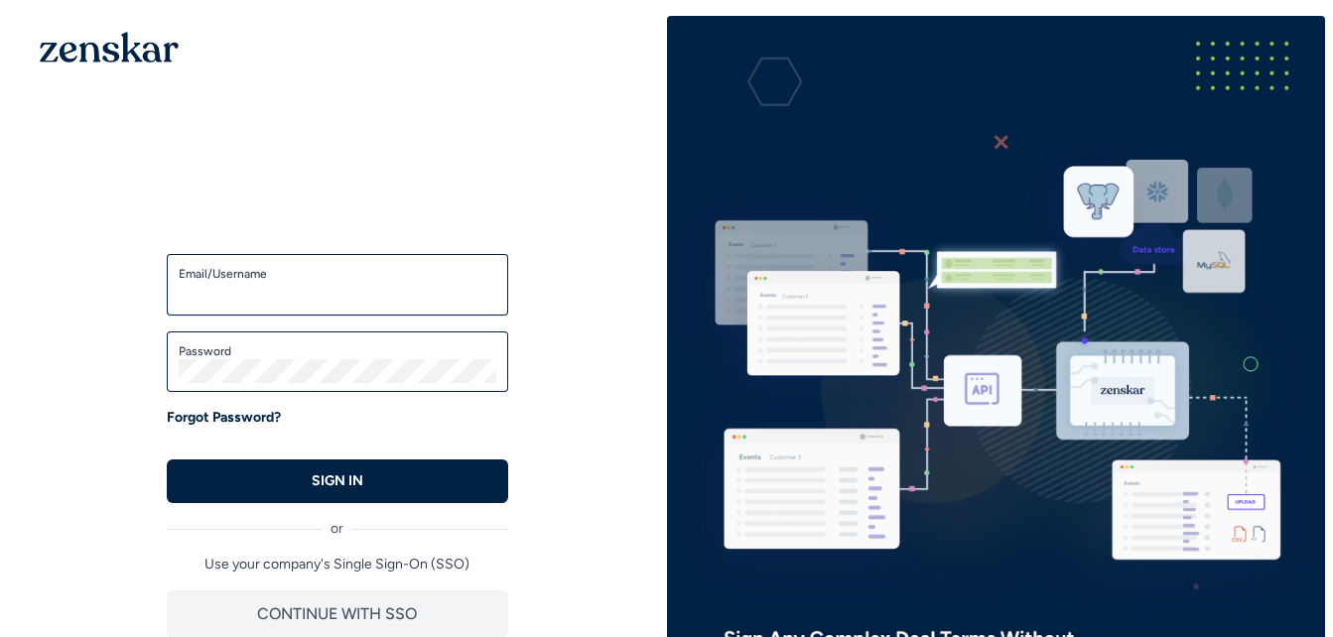 The height and width of the screenshot is (637, 1333). What do you see at coordinates (338, 521) in the screenshot?
I see `div: or` at bounding box center [338, 521].